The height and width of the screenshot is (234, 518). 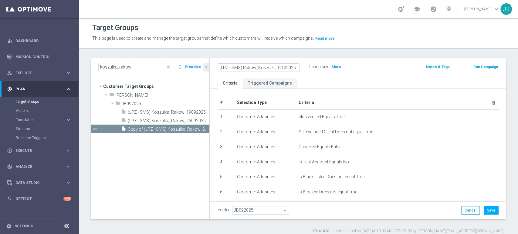 I want to click on td: 5, so click(x=226, y=178).